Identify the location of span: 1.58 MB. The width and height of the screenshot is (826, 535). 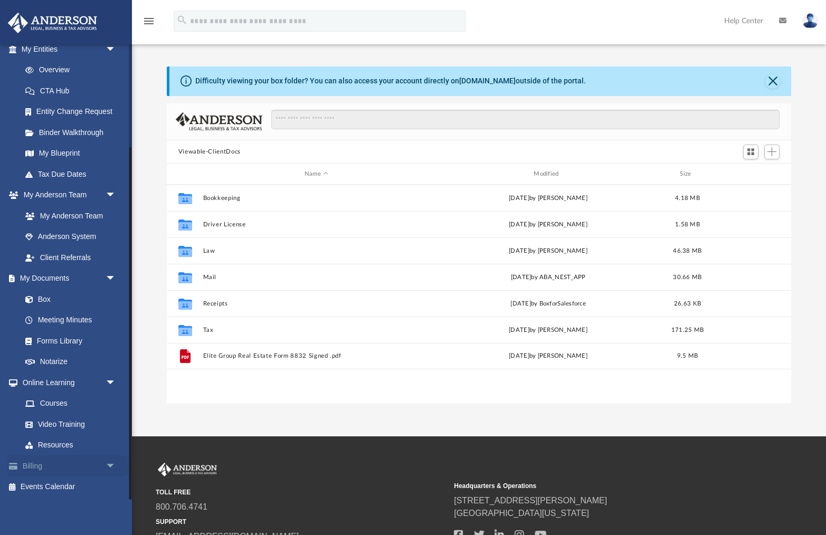
(687, 224).